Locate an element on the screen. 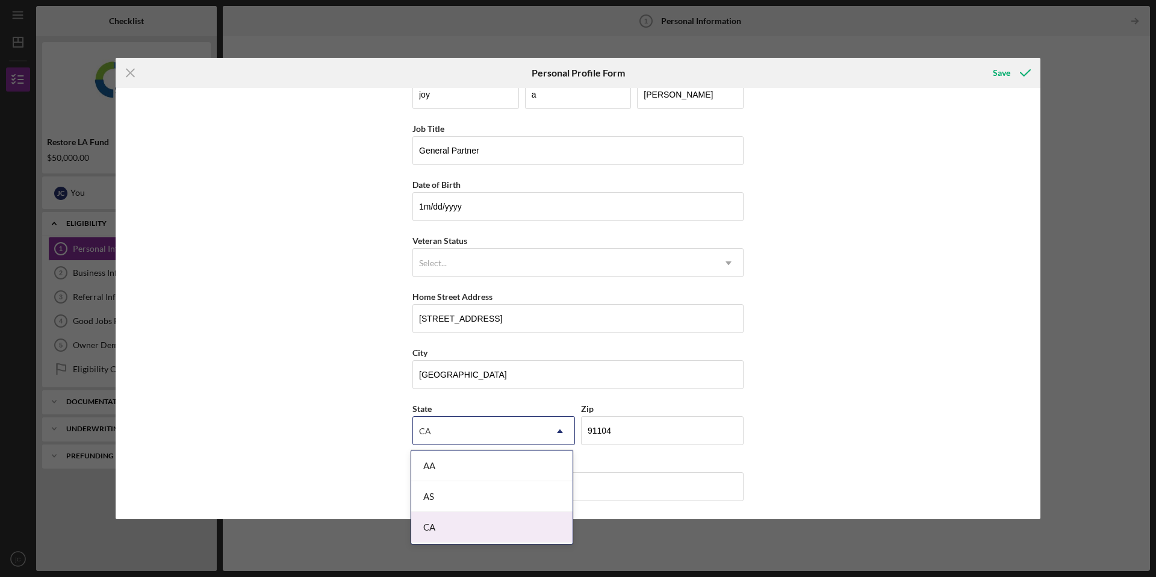 This screenshot has width=1156, height=577. h6: Personal Profile Form is located at coordinates (578, 73).